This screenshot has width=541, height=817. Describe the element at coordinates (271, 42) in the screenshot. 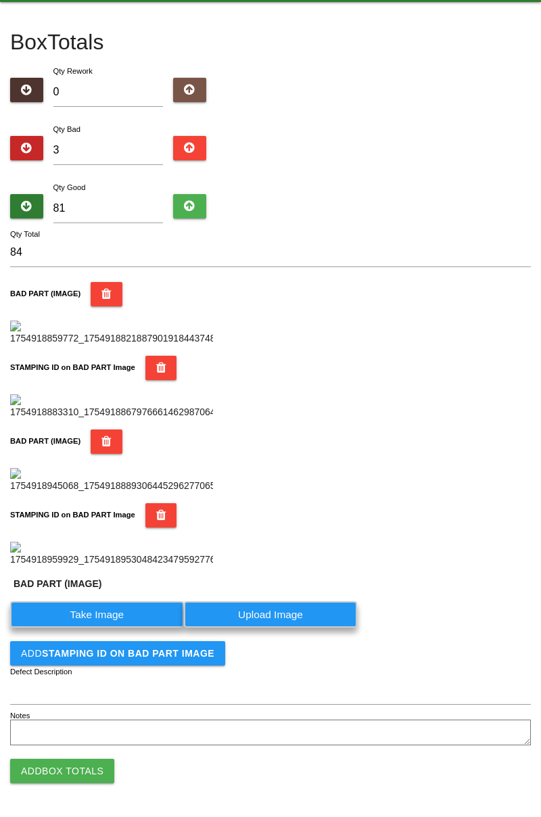

I see `h4: Box Totals` at that location.